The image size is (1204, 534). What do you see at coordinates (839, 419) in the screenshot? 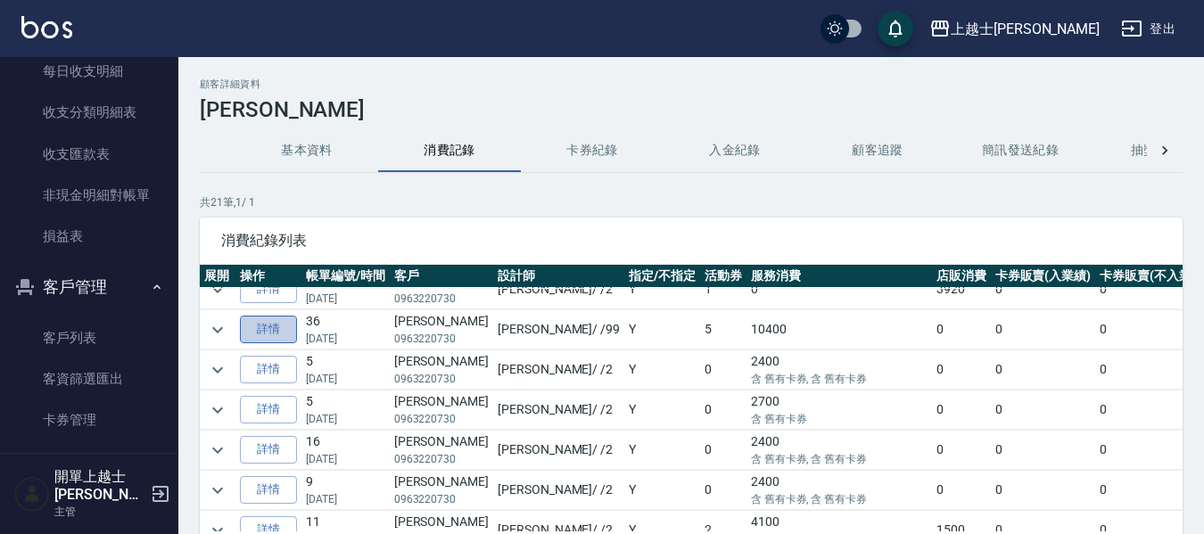
I see `p: 含 舊有卡券` at bounding box center [839, 419].